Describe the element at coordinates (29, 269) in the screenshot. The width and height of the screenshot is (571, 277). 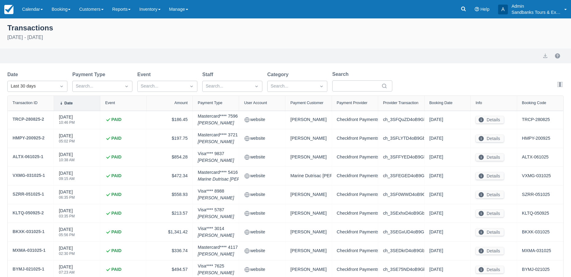
I see `a: BYMJ-021025-1` at that location.